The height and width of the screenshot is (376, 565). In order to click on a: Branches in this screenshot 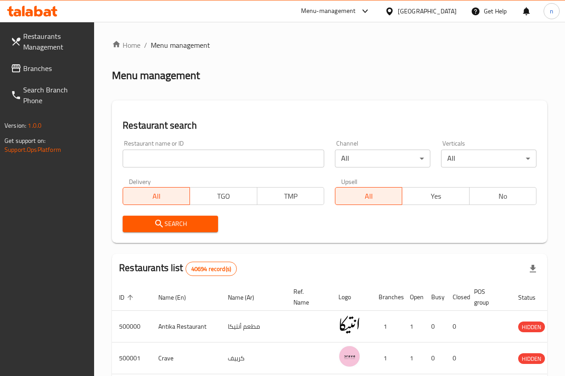, I will do `click(49, 68)`.